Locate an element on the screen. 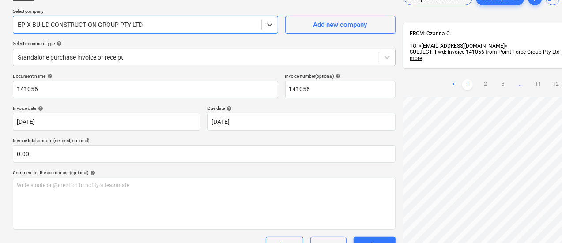  button: Add new company is located at coordinates (340, 25).